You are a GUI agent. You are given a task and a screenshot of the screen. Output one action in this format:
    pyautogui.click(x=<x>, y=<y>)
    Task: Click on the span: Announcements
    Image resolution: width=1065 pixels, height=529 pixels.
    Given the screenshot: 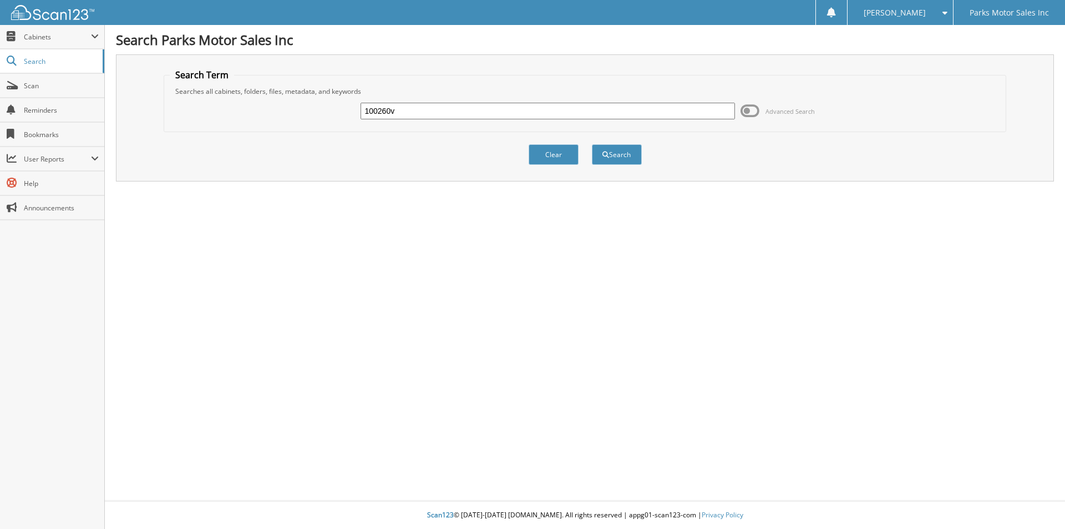 What is the action you would take?
    pyautogui.click(x=61, y=208)
    